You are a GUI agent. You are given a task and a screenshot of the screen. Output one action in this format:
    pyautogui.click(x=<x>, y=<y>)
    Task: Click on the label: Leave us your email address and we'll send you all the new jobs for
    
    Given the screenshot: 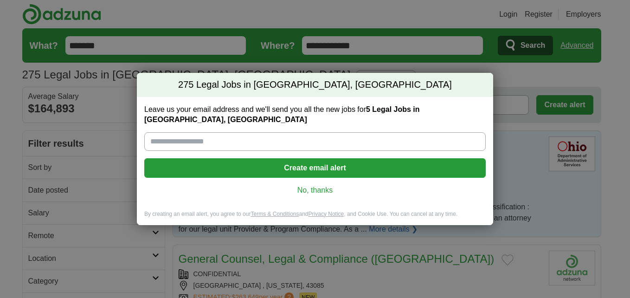 What is the action you would take?
    pyautogui.click(x=315, y=115)
    